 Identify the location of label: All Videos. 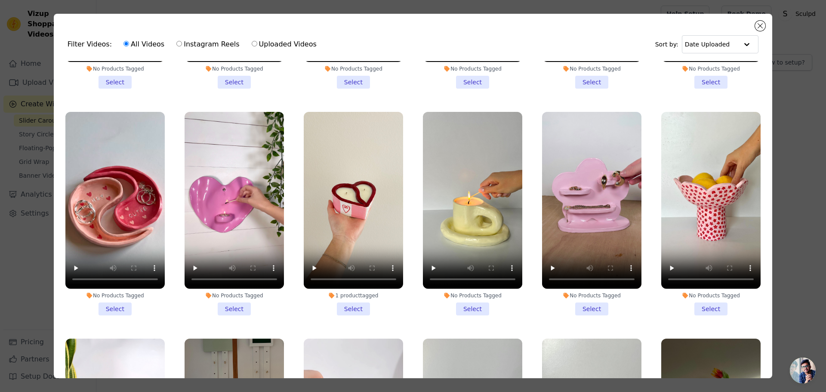
(144, 44).